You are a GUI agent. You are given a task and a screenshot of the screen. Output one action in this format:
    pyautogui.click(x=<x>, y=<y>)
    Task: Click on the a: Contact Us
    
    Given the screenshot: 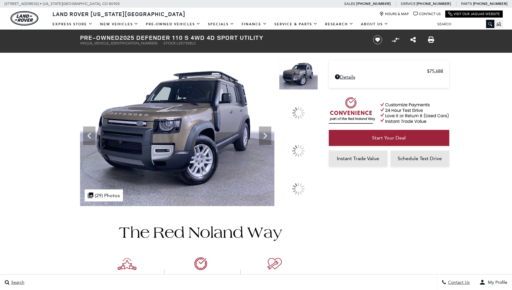 What is the action you would take?
    pyautogui.click(x=427, y=14)
    